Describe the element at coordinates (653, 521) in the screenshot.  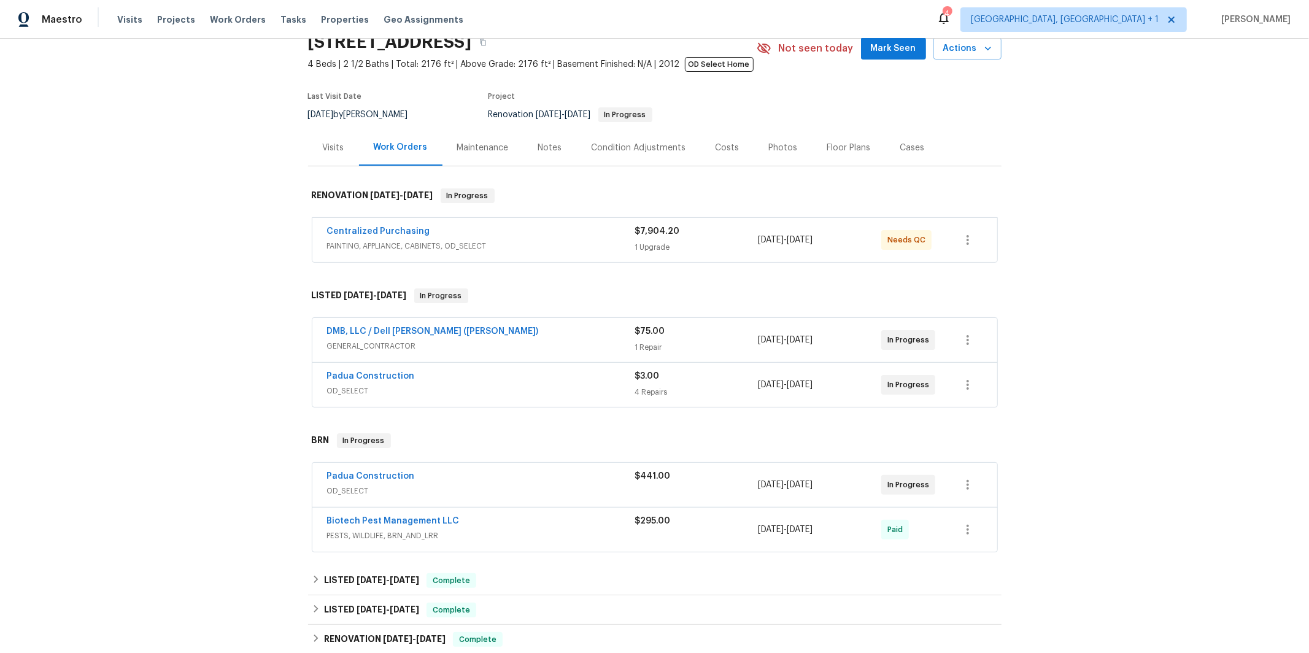
I see `span: $295.00` at that location.